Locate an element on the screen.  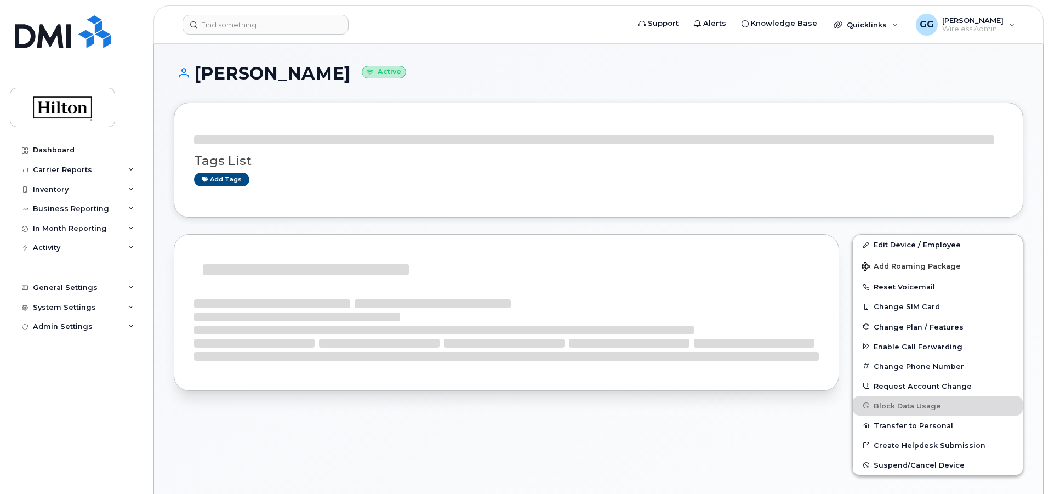
a: Create Helpdesk Submission is located at coordinates (938, 445).